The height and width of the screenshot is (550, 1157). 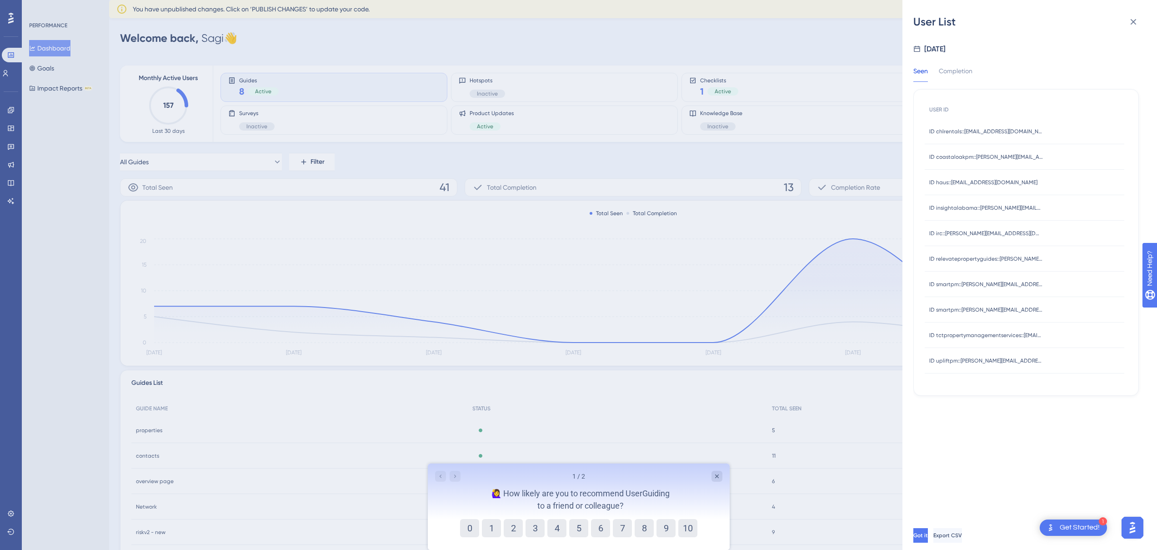 I want to click on button: Rate 9, so click(x=238, y=65).